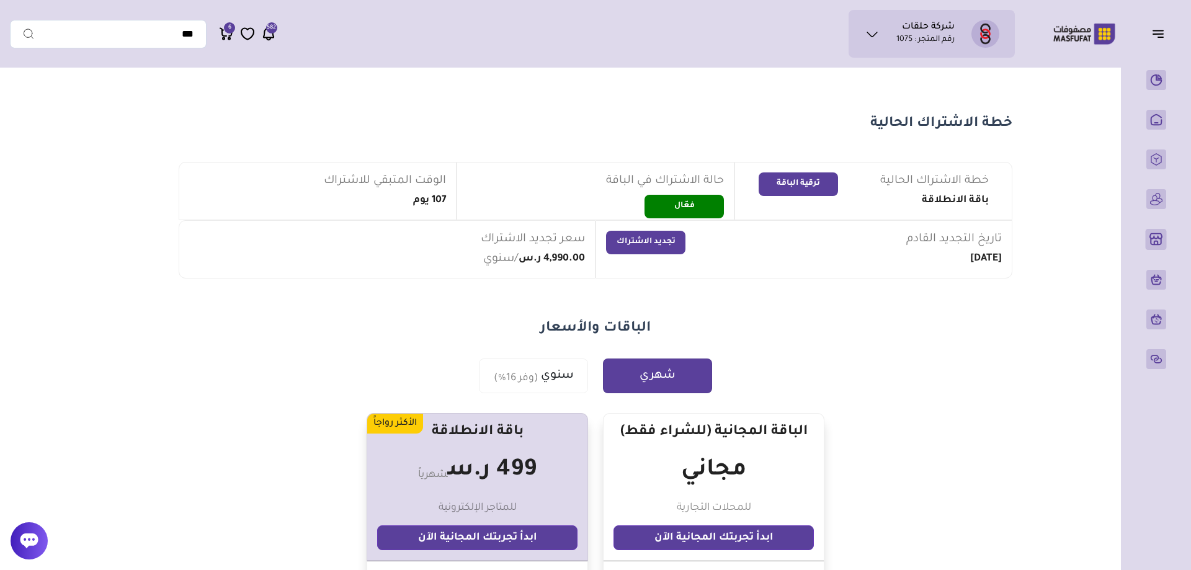  I want to click on p: رقم المتجر : 1075, so click(926, 40).